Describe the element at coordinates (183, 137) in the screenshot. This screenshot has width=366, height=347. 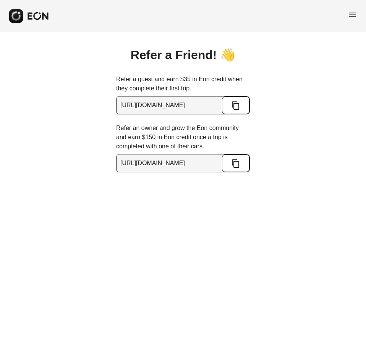
I see `p: Refer an owner and grow the Eon community and earn $150 in Eon credit once a trip is completed wi...` at that location.